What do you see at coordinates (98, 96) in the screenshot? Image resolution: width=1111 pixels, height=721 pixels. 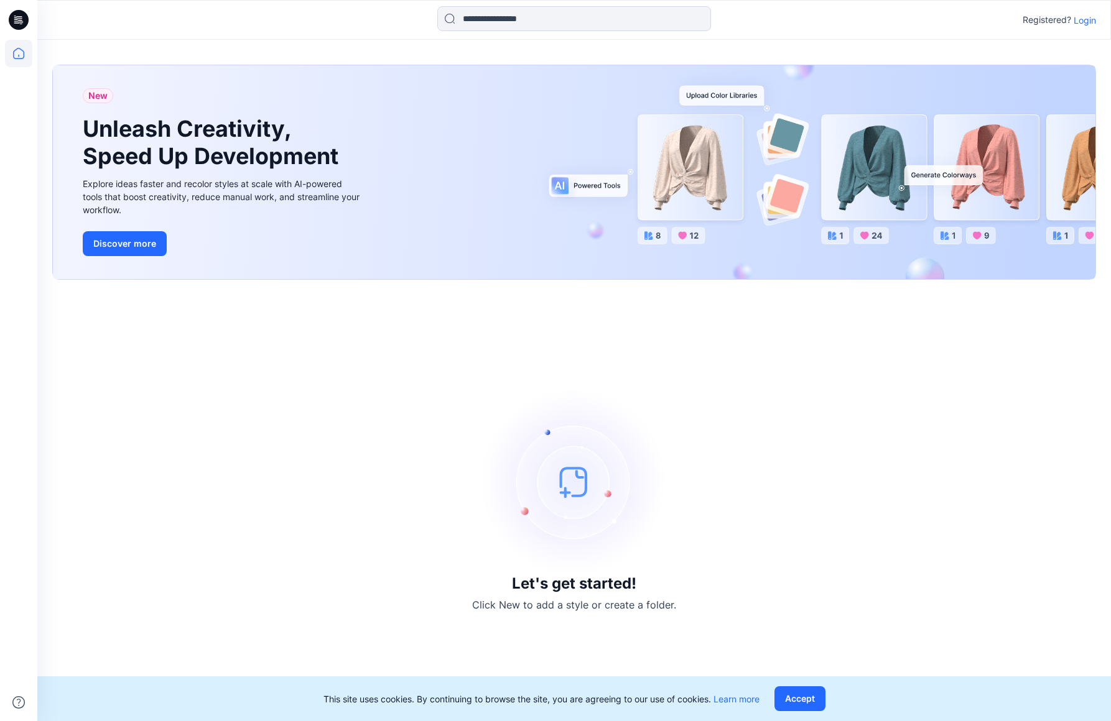 I see `span: New` at bounding box center [98, 96].